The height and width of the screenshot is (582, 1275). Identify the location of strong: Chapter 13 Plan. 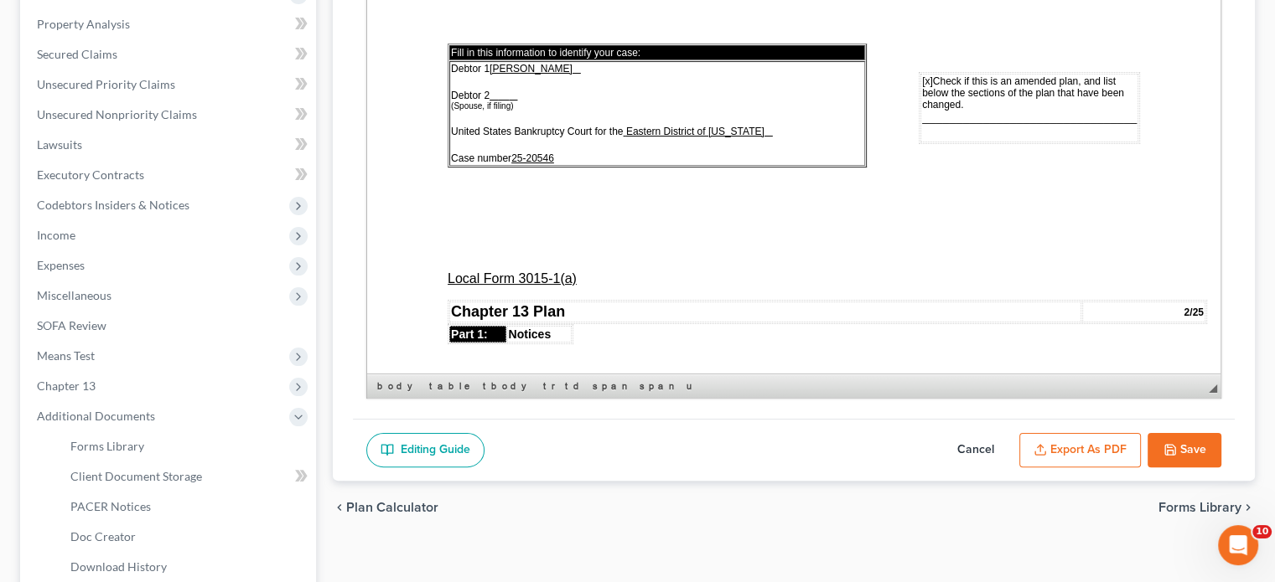
(141, 315).